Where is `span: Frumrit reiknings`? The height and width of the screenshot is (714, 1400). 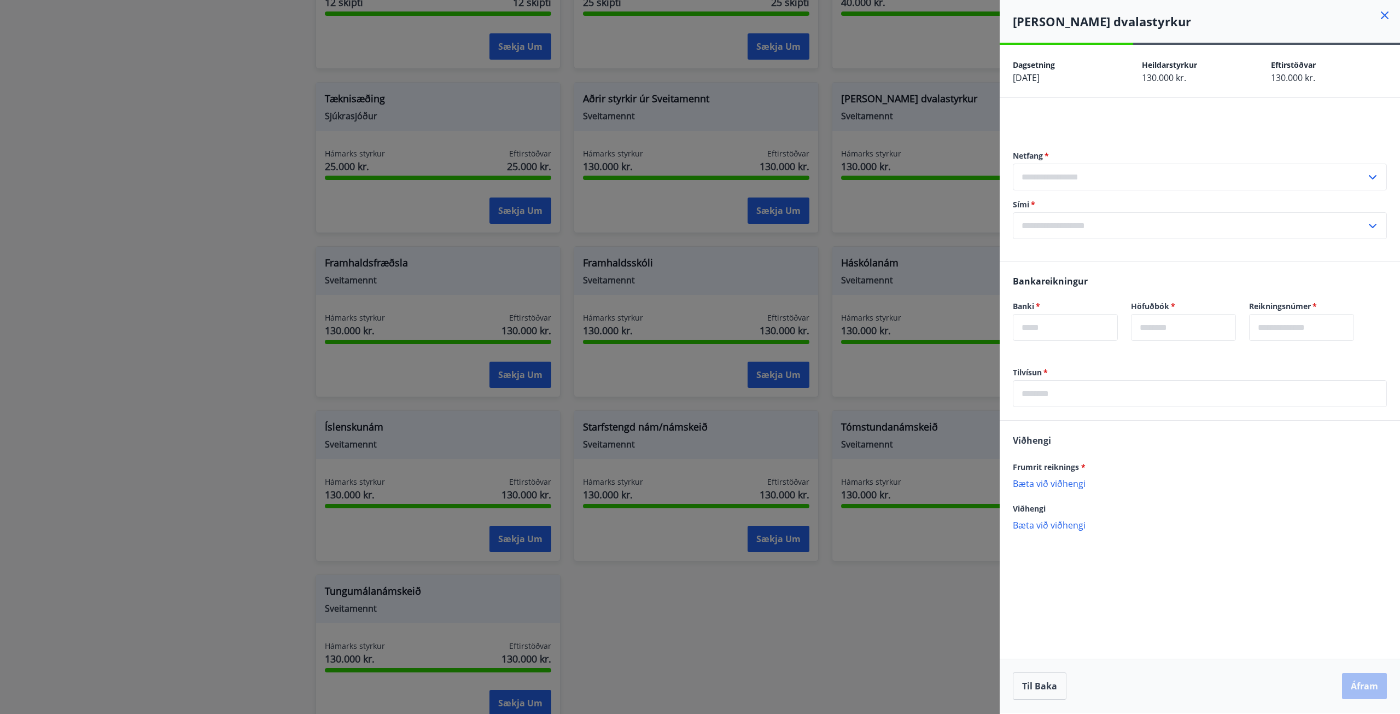 span: Frumrit reiknings is located at coordinates (1049, 466).